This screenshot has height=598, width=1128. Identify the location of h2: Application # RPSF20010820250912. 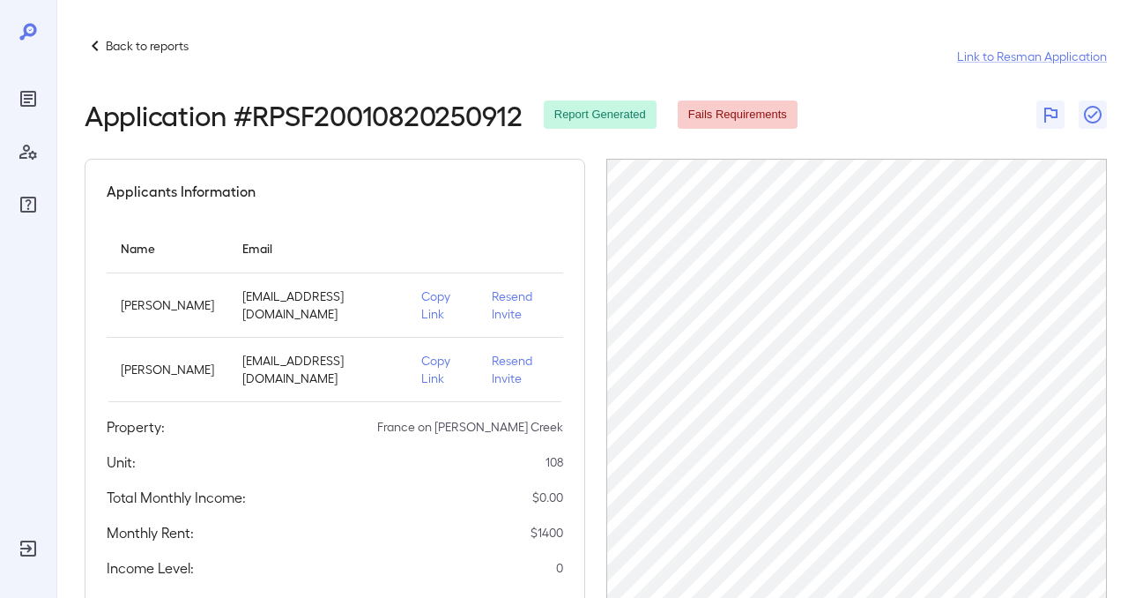
(303, 115).